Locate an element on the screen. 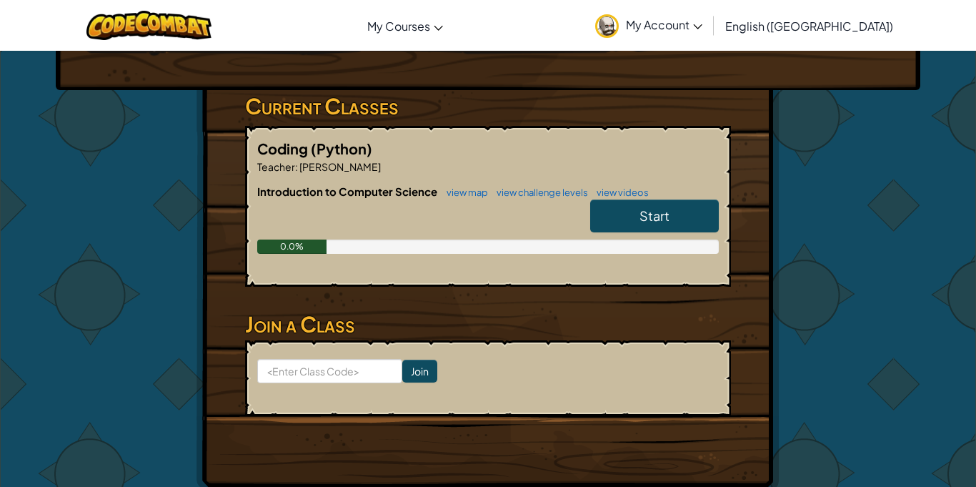 The width and height of the screenshot is (976, 487). a: CodeCombat logo is located at coordinates (149, 25).